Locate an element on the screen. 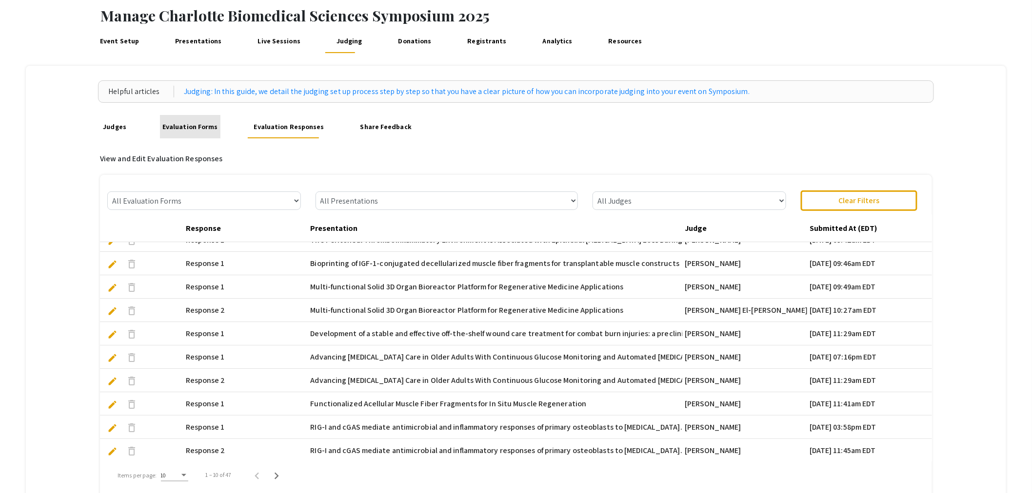  a: Event Setup is located at coordinates (119, 41).